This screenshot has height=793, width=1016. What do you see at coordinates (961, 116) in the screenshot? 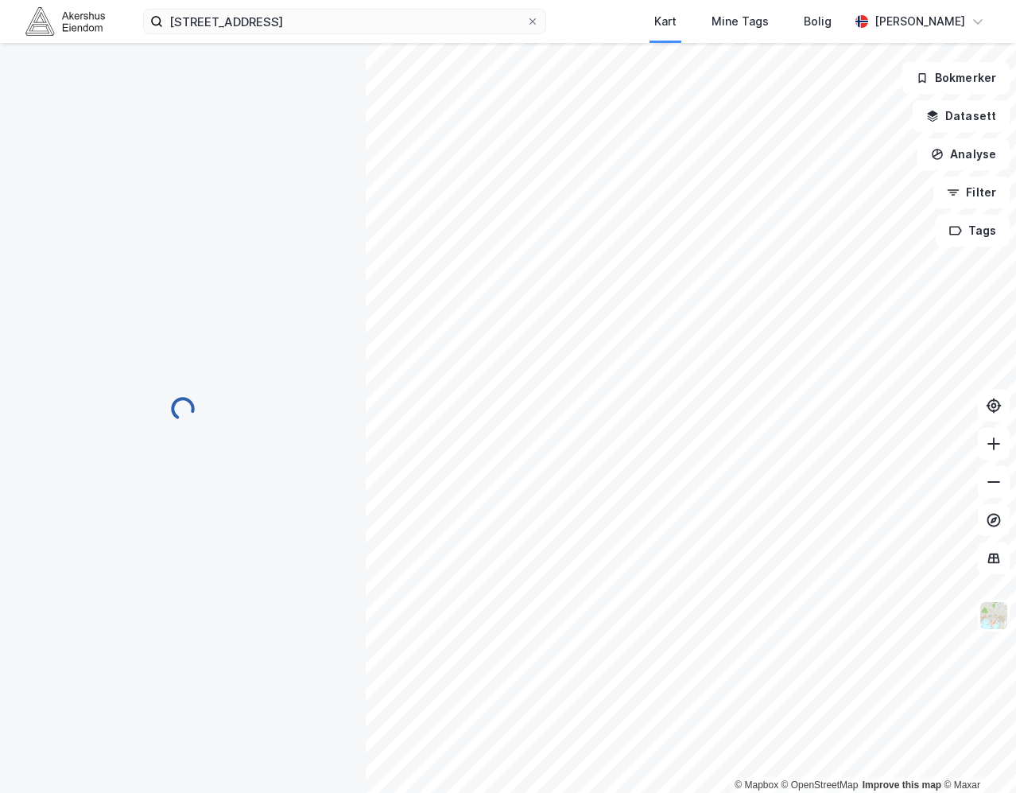
I see `button: Datasett` at bounding box center [961, 116].